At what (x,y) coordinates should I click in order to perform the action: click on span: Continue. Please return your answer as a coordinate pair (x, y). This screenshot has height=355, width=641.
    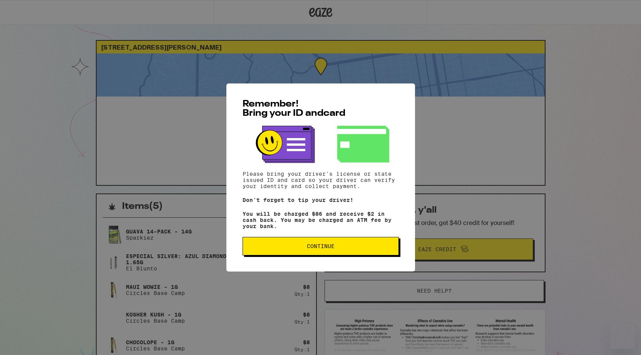
    Looking at the image, I should click on (321, 246).